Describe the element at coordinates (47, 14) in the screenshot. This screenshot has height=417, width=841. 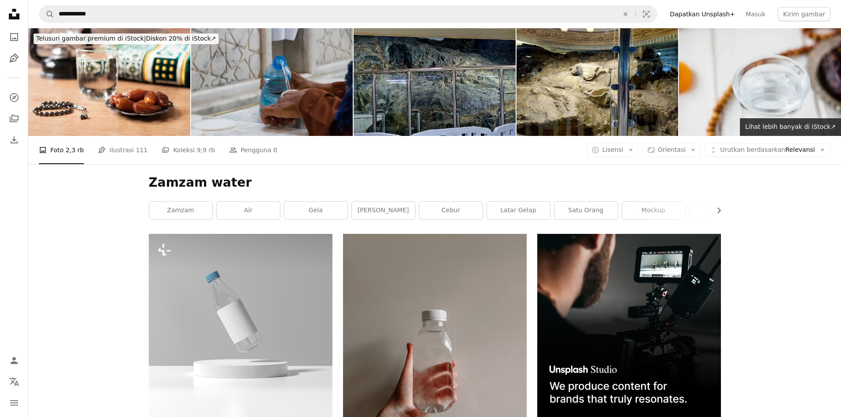
I see `button: Pencarian di Unsplash` at that location.